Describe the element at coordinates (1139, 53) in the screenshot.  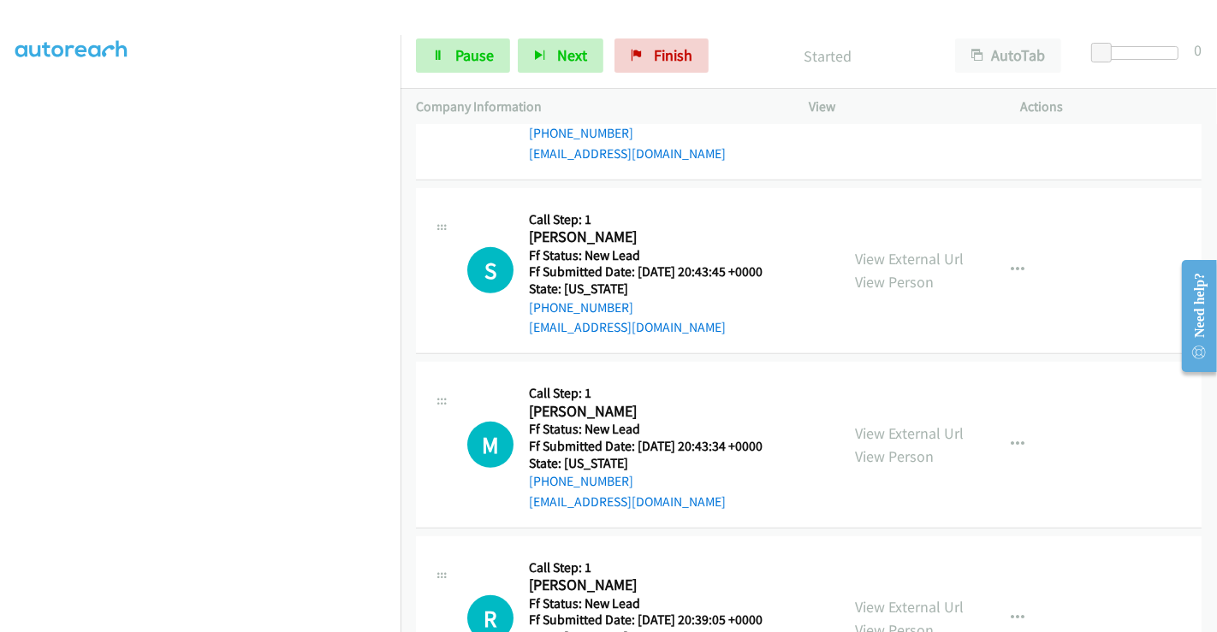
I see `div: Delay between calls (in seconds)` at that location.